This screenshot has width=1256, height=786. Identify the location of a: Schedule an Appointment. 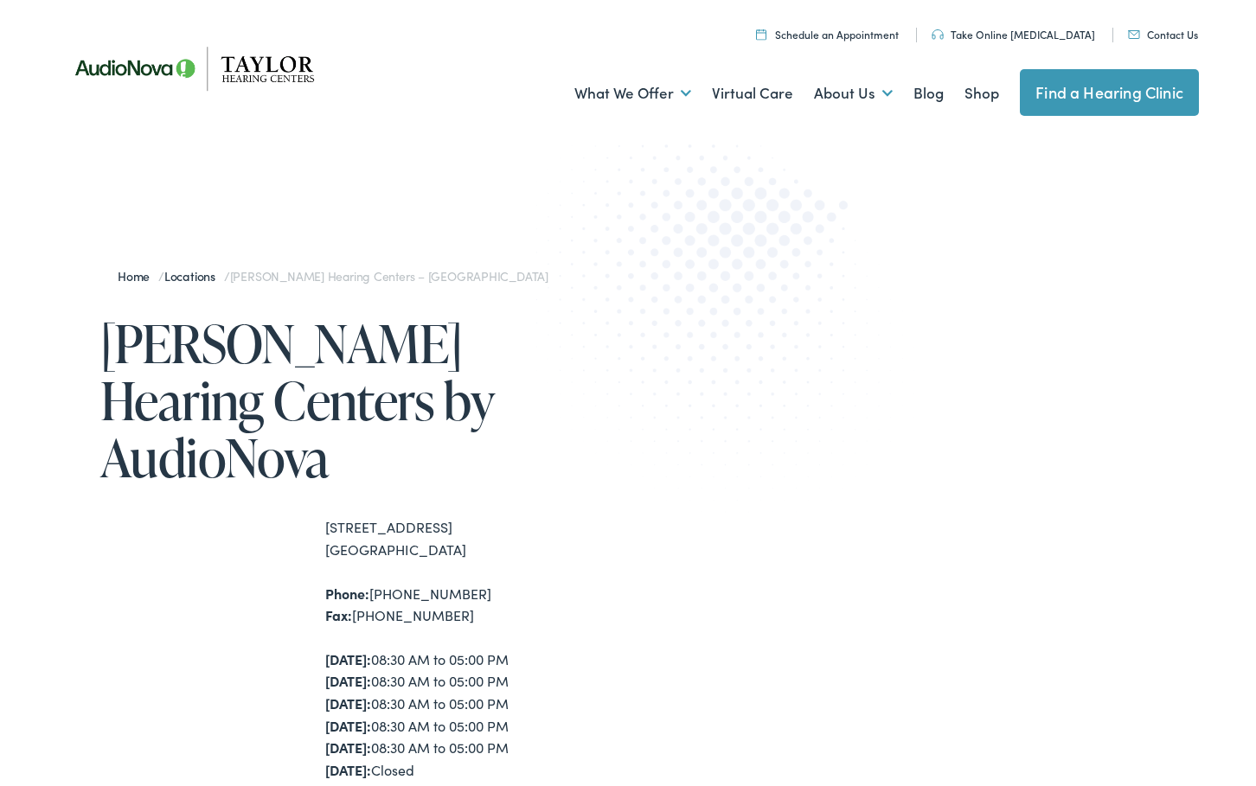
(827, 34).